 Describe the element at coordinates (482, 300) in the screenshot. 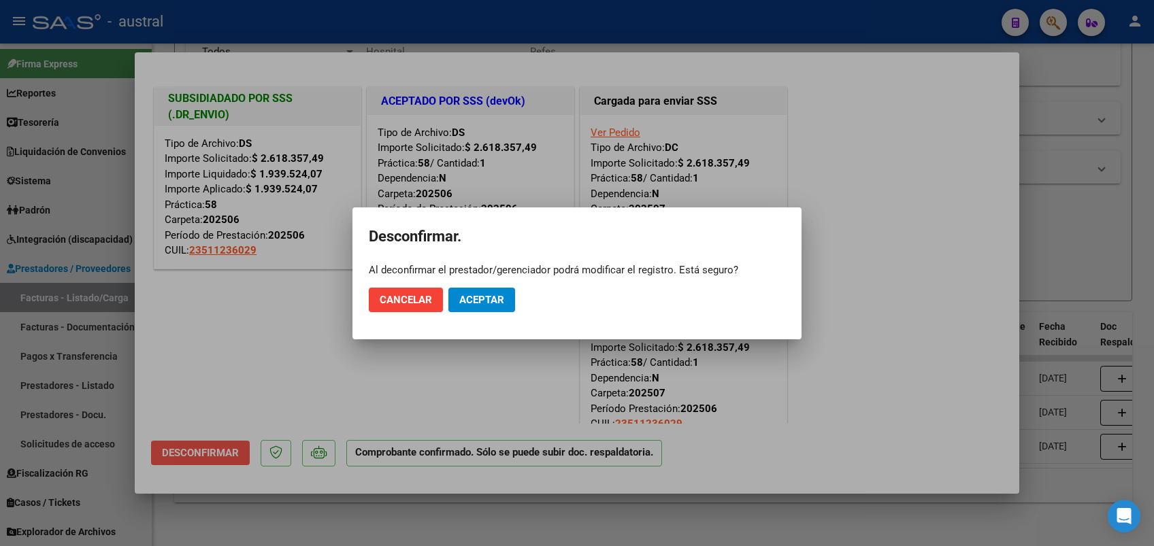

I see `span: Aceptar` at that location.